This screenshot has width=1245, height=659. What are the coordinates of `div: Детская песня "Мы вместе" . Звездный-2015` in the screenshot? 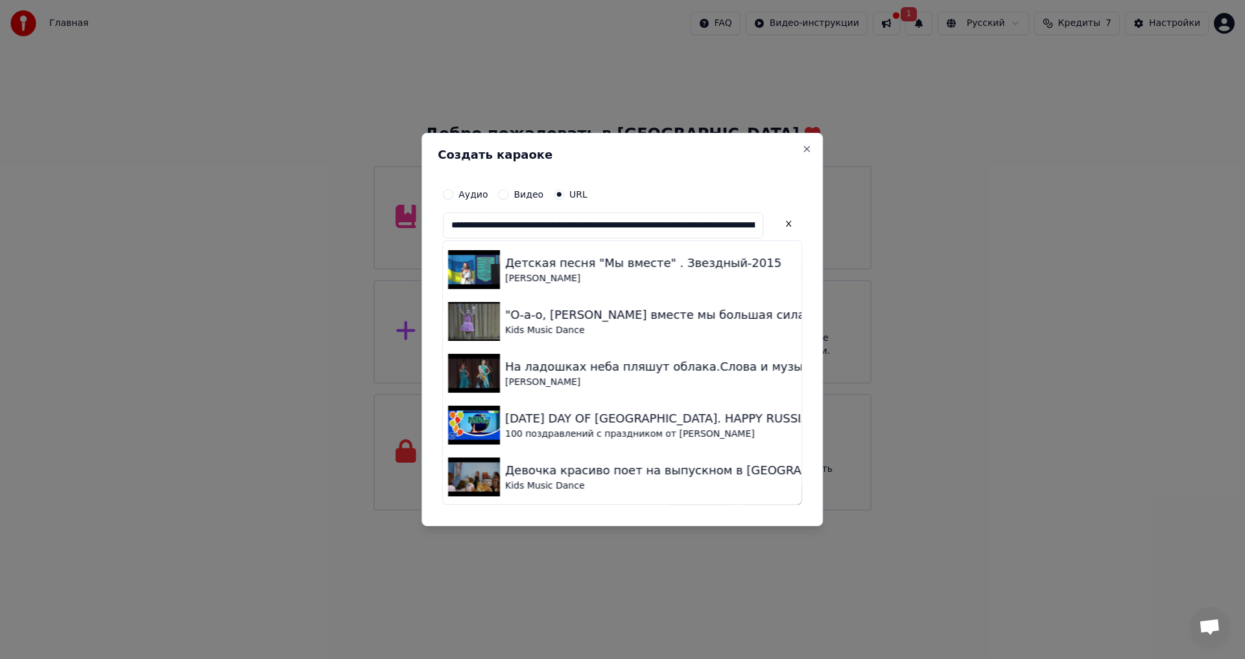 It's located at (643, 263).